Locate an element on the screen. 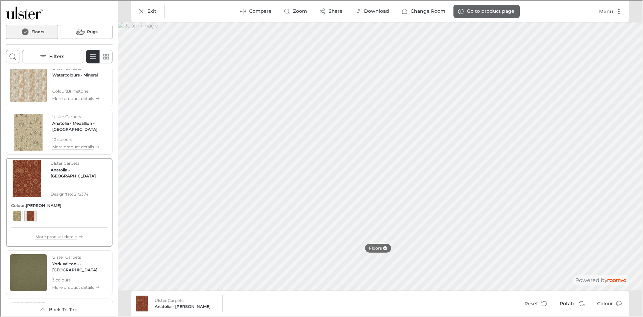  h4: Watercolours - Mineral is located at coordinates (74, 74).